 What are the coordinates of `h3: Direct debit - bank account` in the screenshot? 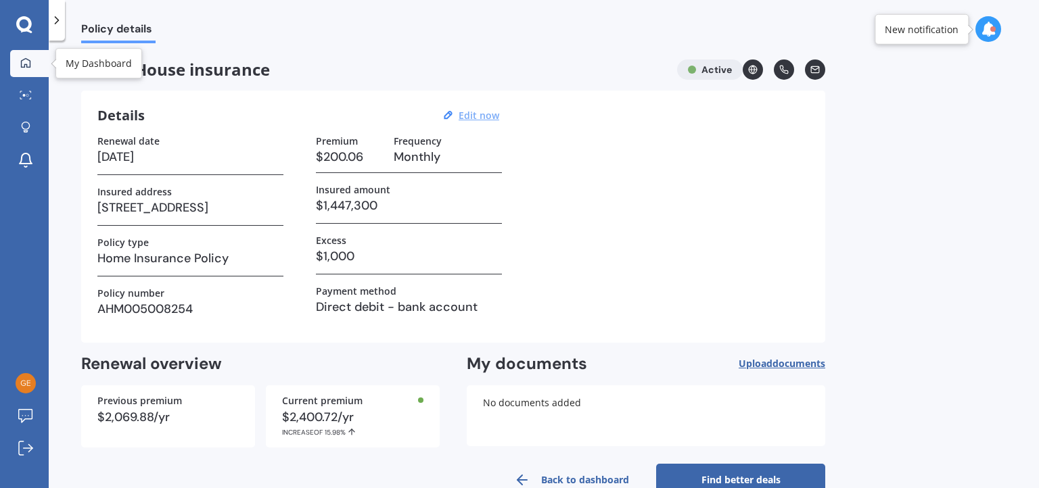 It's located at (409, 307).